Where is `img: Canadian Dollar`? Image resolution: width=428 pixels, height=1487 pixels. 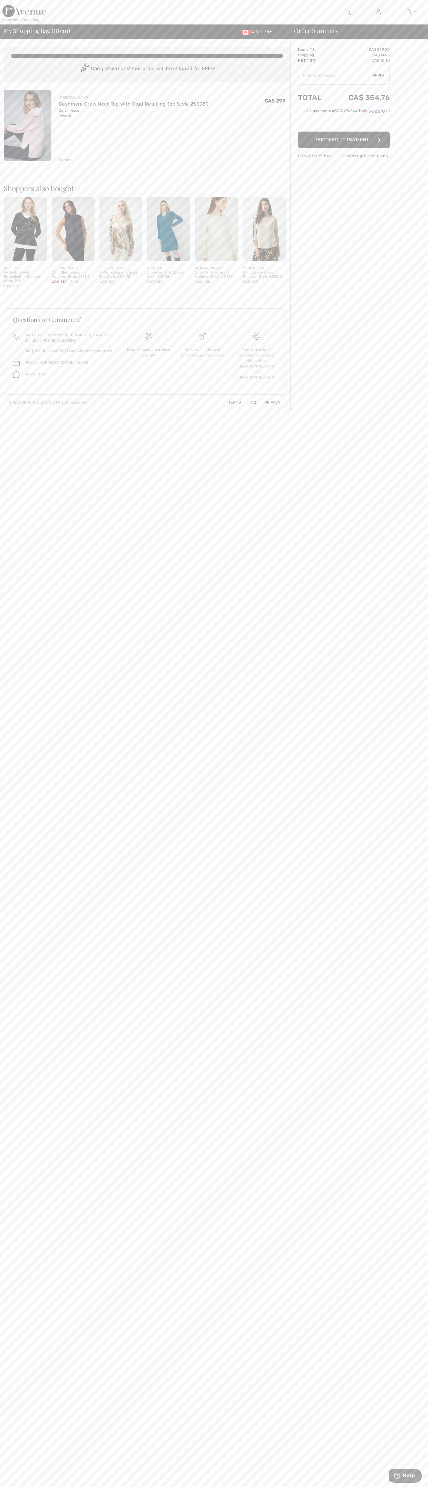
img: Canadian Dollar is located at coordinates (246, 32).